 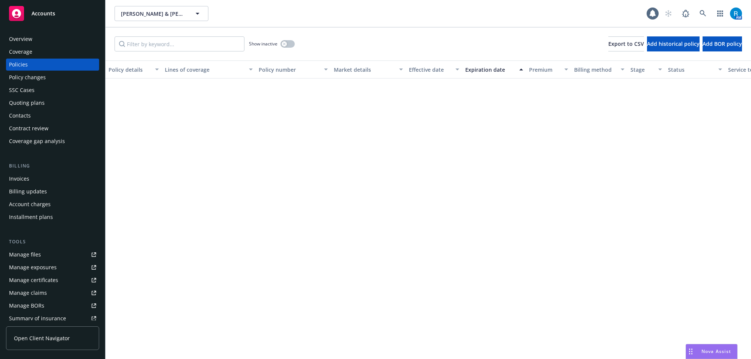 I want to click on div: SSC Cases, so click(x=22, y=90).